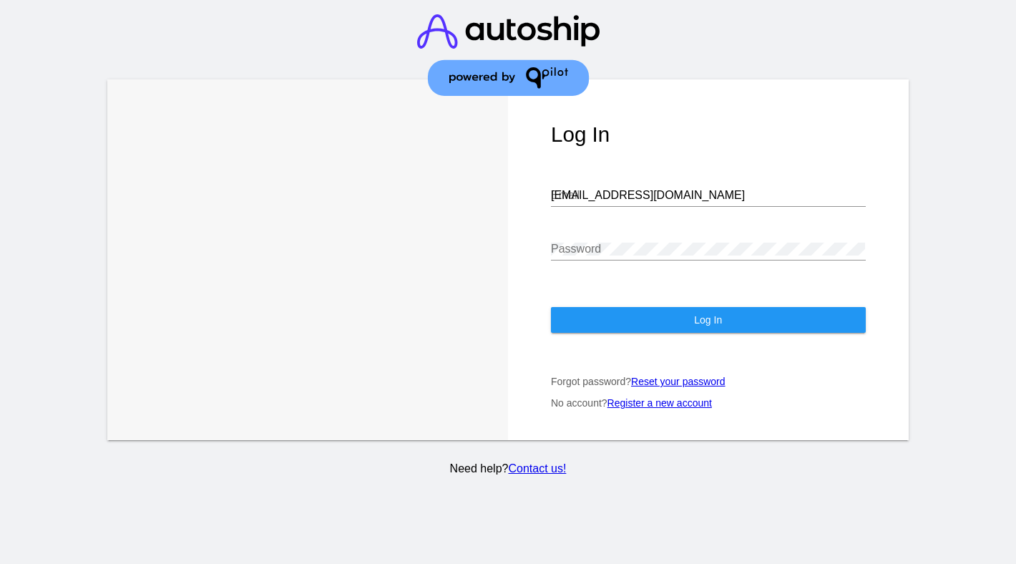  Describe the element at coordinates (537, 468) in the screenshot. I see `a: Contact us!` at that location.